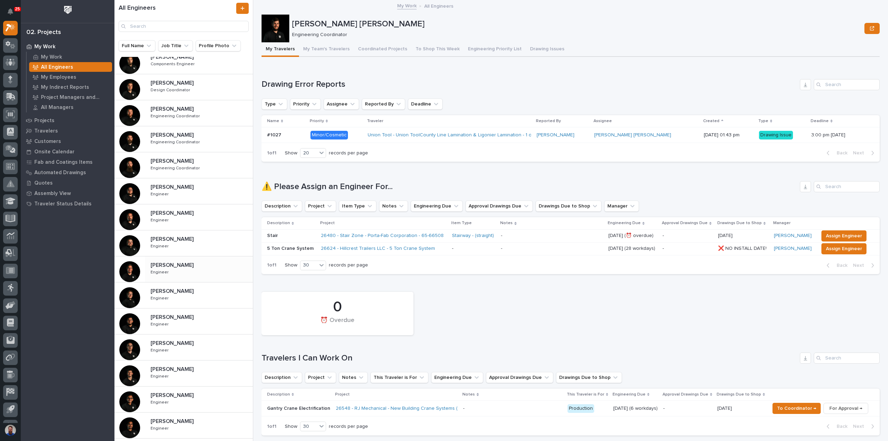 This screenshot has height=441, width=888. I want to click on button: Next, so click(865, 265).